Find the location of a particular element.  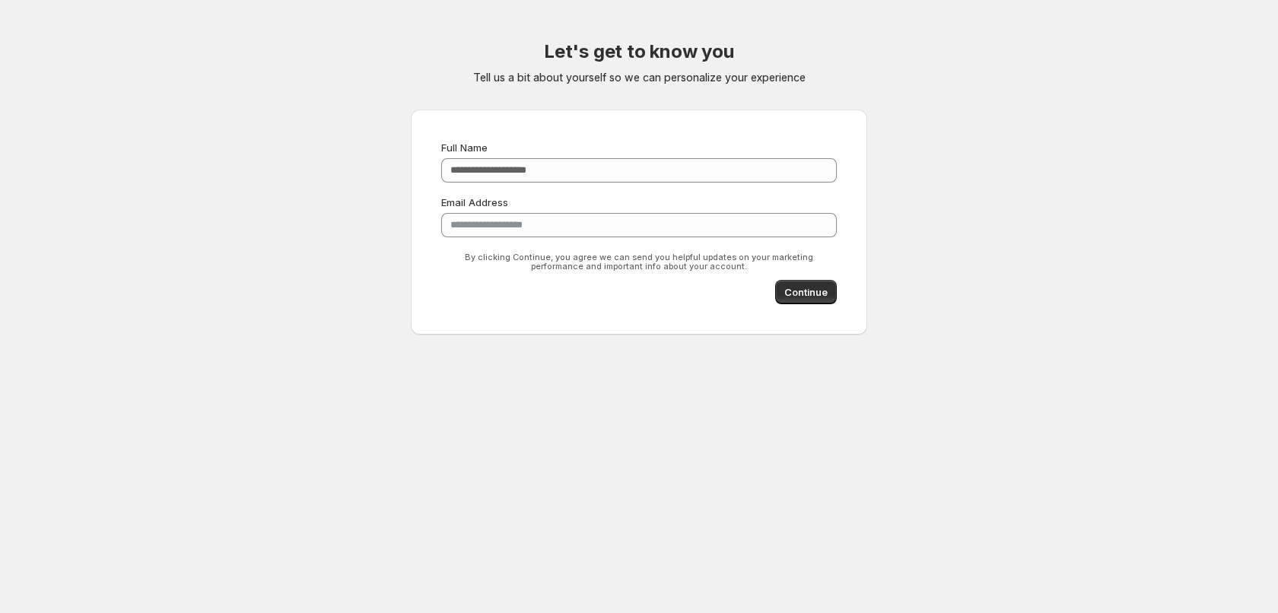

h2: Let's get to know you is located at coordinates (639, 52).